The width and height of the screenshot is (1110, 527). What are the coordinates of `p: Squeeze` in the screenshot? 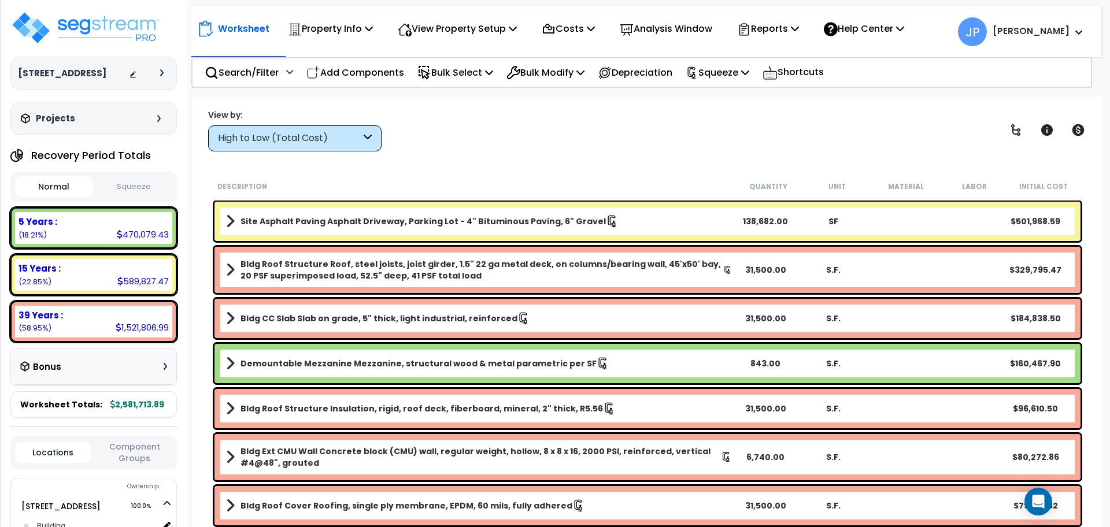 It's located at (718, 72).